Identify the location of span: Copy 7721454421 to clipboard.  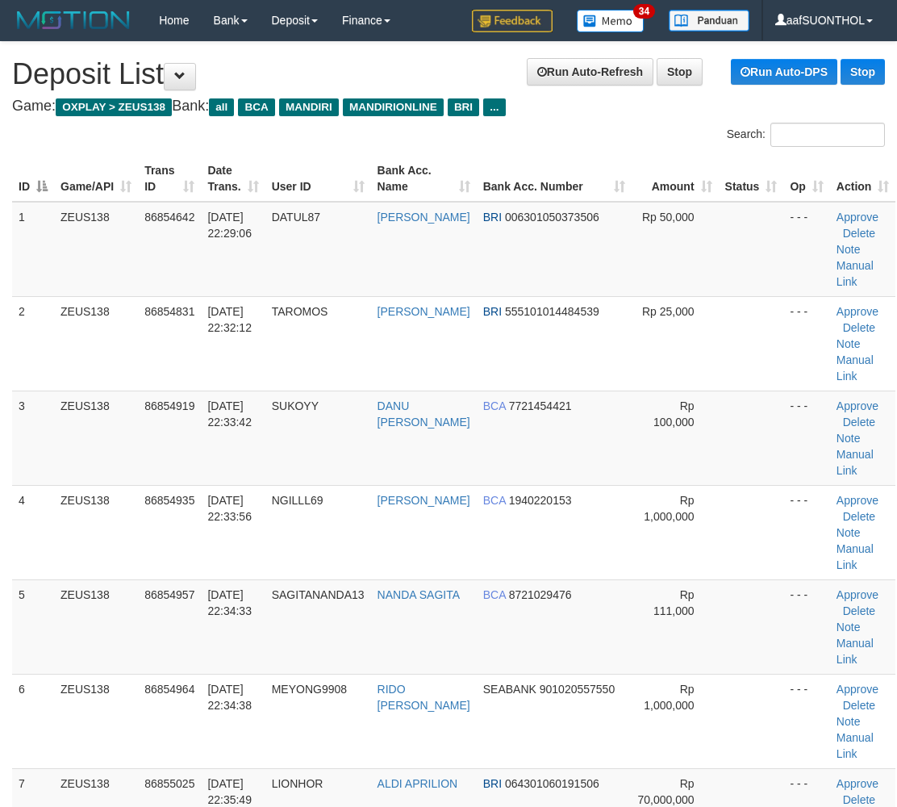
(541, 406).